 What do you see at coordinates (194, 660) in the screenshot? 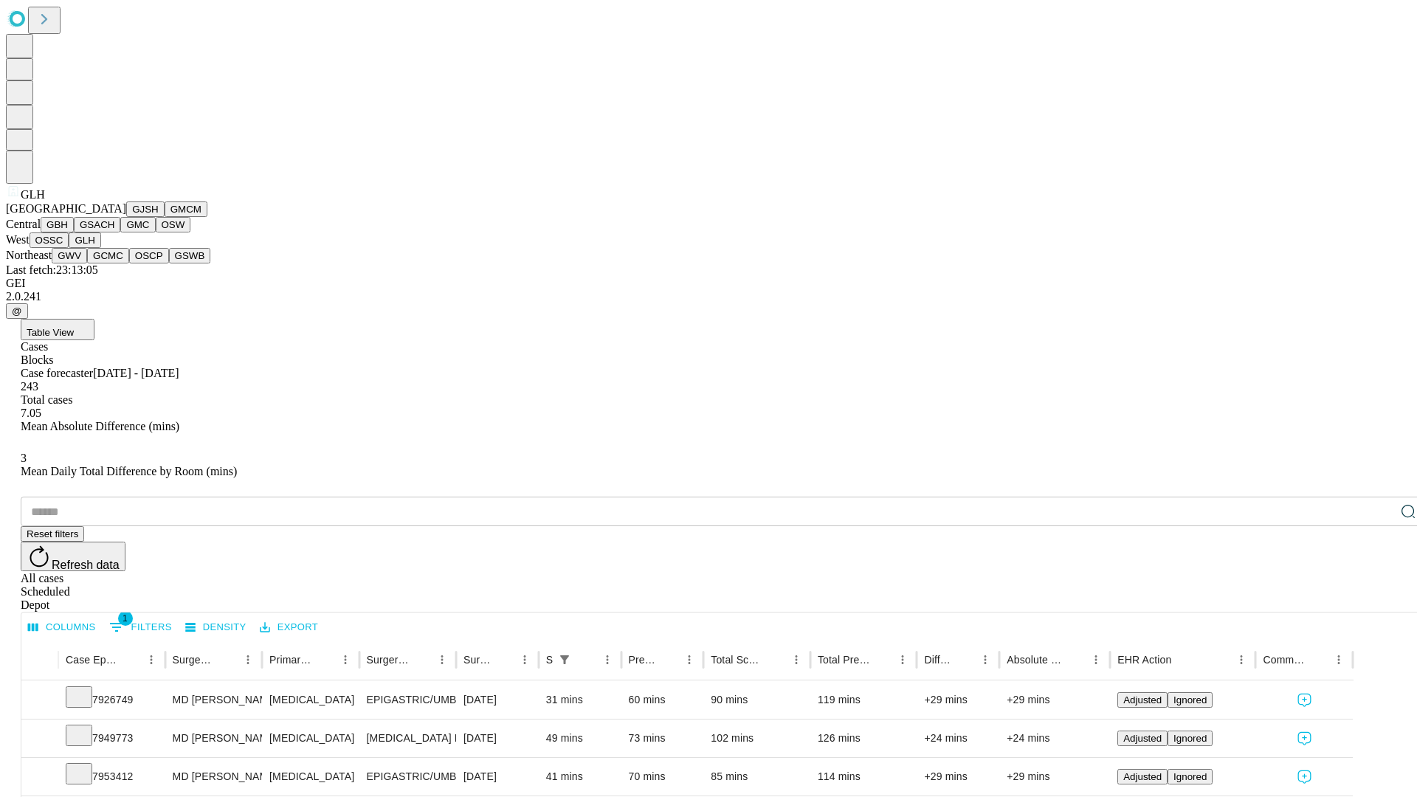
I see `div: Surgeon Name` at bounding box center [194, 660].